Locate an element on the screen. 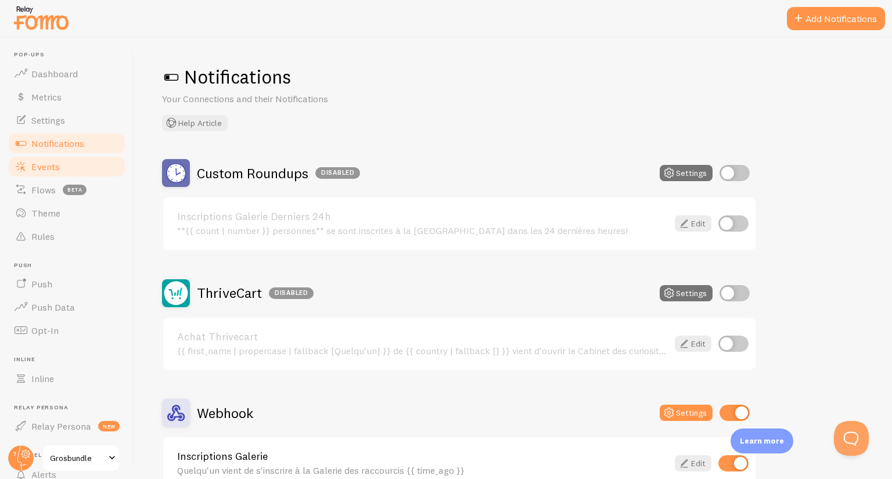 This screenshot has width=892, height=479. button: Help Article is located at coordinates (195, 123).